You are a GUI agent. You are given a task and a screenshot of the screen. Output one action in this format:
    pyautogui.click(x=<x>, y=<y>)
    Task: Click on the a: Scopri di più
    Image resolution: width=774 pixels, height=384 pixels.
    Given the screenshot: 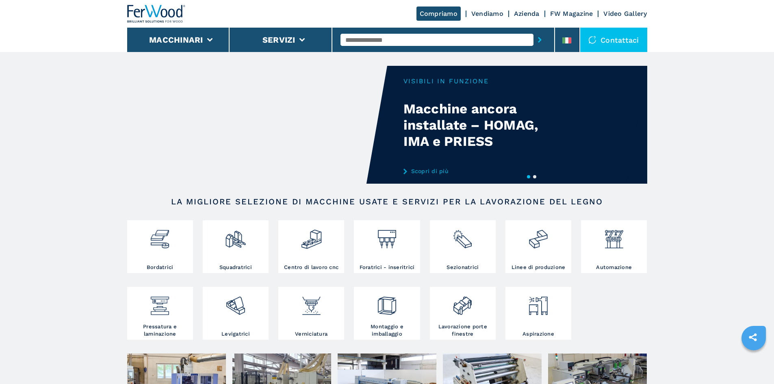 What is the action you would take?
    pyautogui.click(x=483, y=171)
    